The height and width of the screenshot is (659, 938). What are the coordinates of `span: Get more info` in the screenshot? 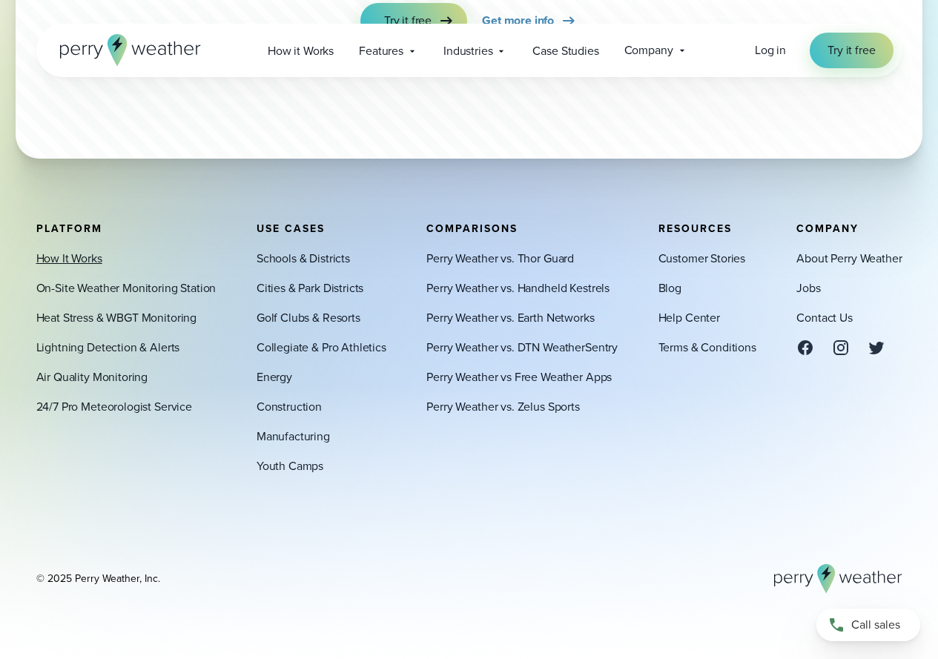 It's located at (518, 21).